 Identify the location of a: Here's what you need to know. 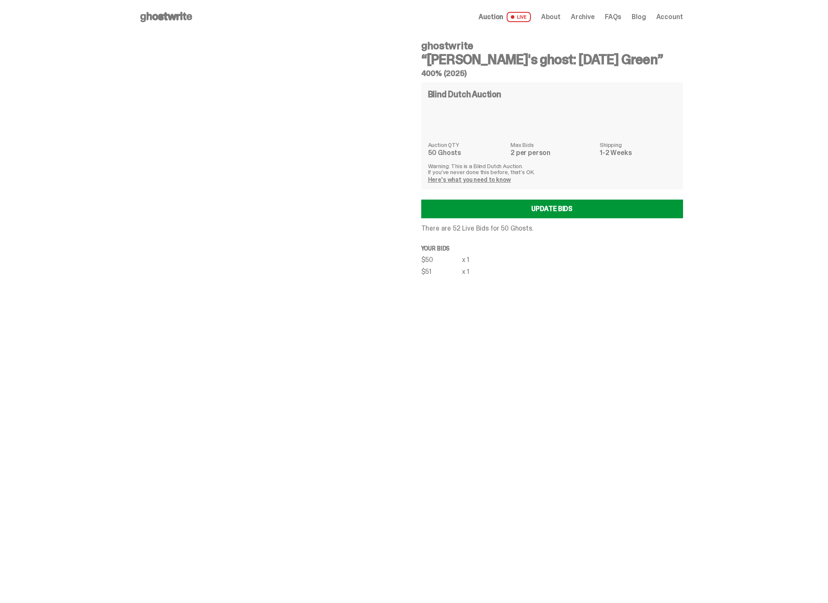
(469, 180).